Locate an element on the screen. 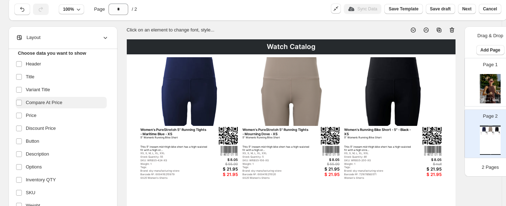  span: Header is located at coordinates (33, 64).